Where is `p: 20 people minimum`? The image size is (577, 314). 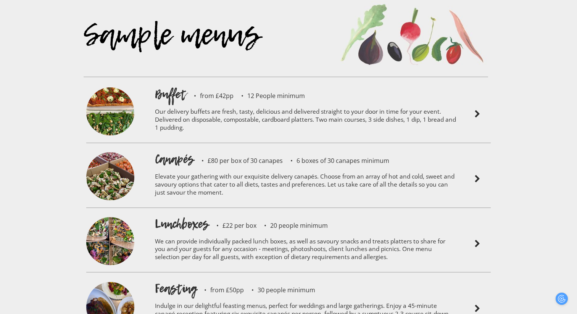
p: 20 people minimum is located at coordinates (292, 226).